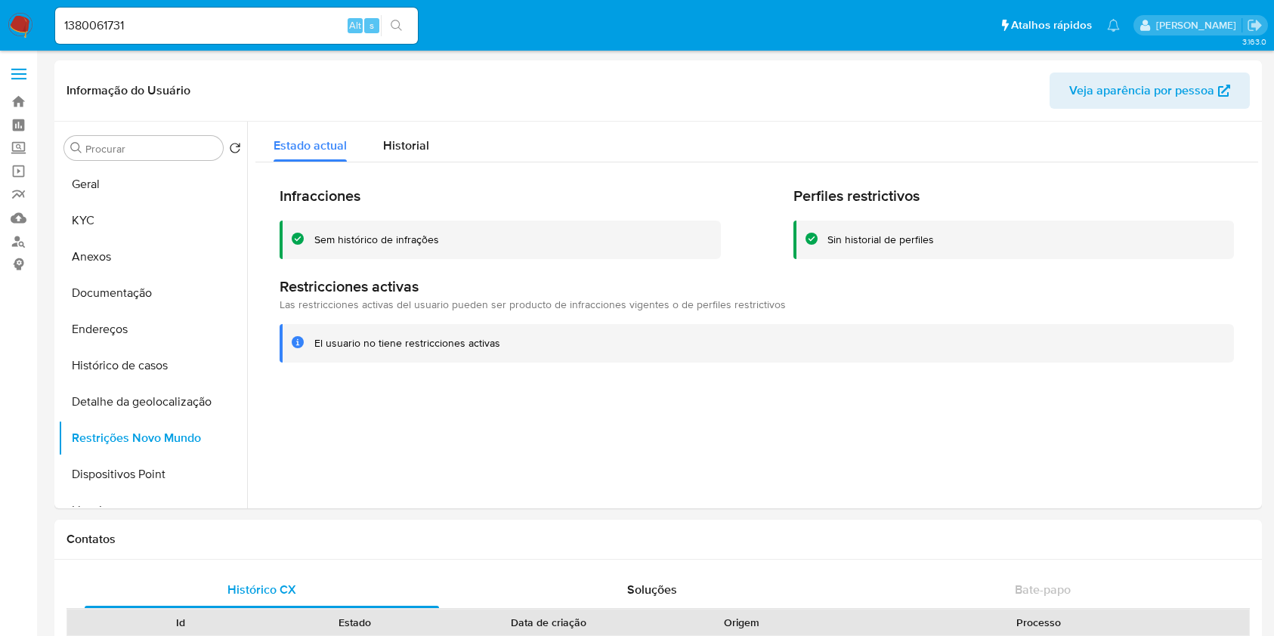 This screenshot has width=1274, height=636. Describe the element at coordinates (153, 511) in the screenshot. I see `button: Lista Interna` at that location.